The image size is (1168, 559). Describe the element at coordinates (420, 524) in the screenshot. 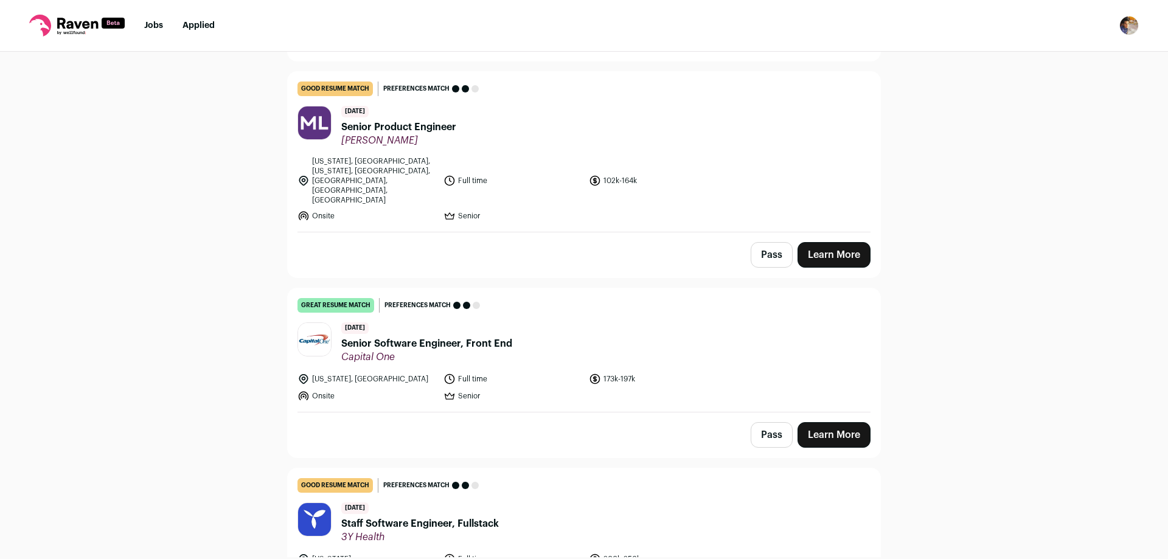

I see `span: Staff Software Engineer, Fullstack` at that location.